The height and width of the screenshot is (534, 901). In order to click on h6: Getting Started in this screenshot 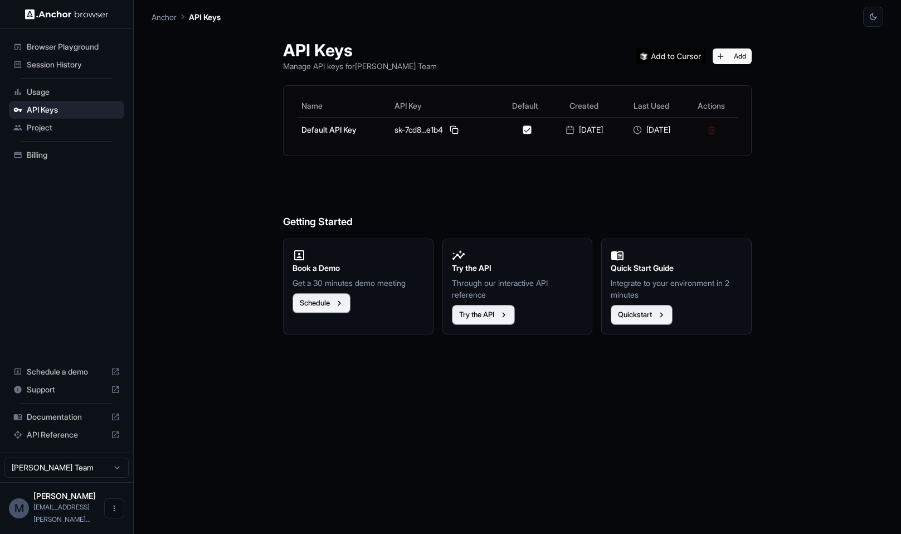, I will do `click(517, 199)`.